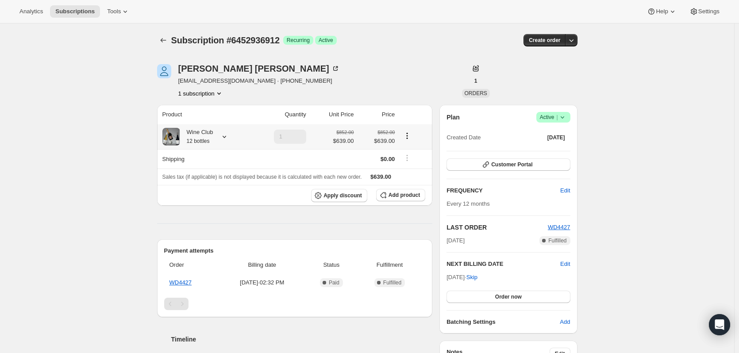 The image size is (739, 353). What do you see at coordinates (559, 227) in the screenshot?
I see `span: WD4427` at bounding box center [559, 227].